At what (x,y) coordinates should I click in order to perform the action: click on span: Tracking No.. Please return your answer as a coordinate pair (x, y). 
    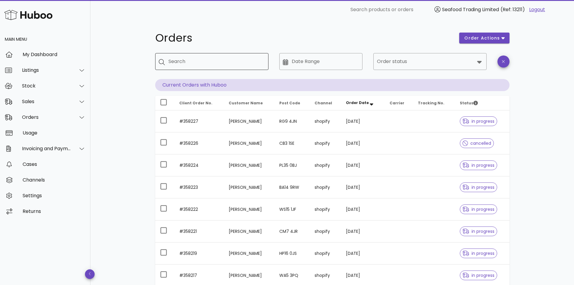
    Looking at the image, I should click on (431, 103).